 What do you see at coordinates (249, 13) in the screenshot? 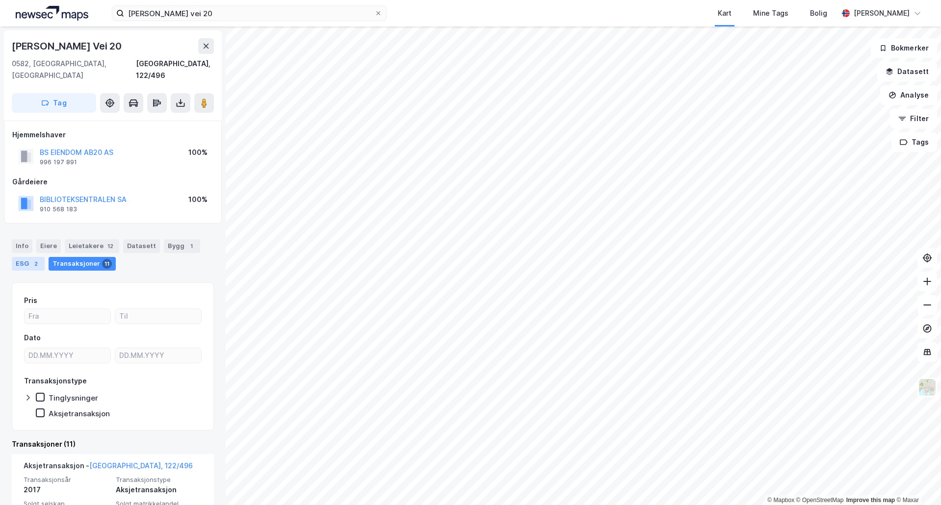
I see `input: Søk på adresse, matrikkel, gårdeiere, leietakere eller personer` at bounding box center [249, 13].